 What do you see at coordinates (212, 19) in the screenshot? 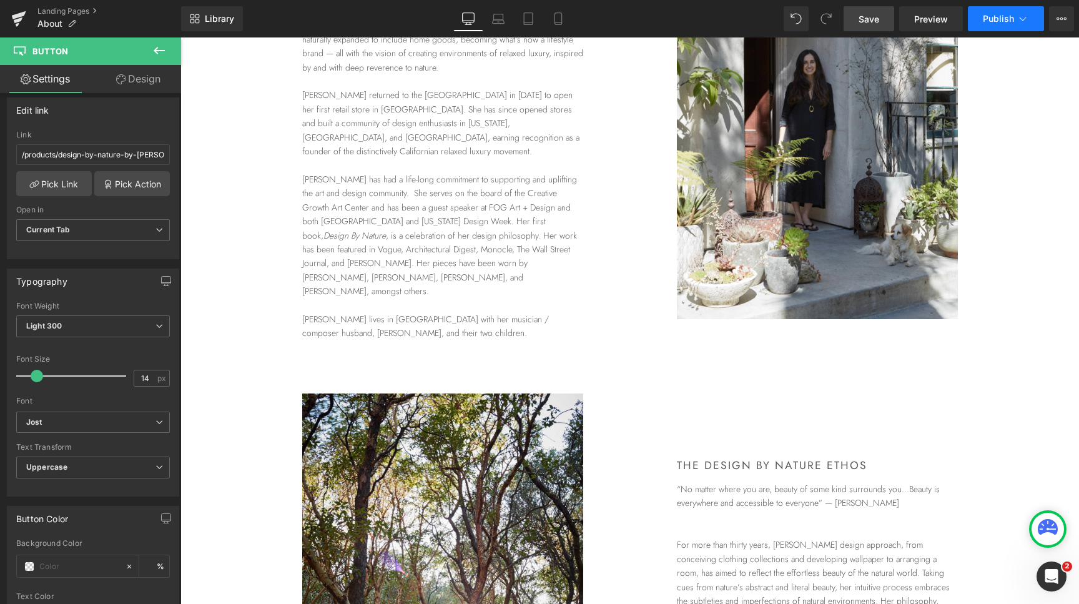
I see `a: New Library` at bounding box center [212, 19].